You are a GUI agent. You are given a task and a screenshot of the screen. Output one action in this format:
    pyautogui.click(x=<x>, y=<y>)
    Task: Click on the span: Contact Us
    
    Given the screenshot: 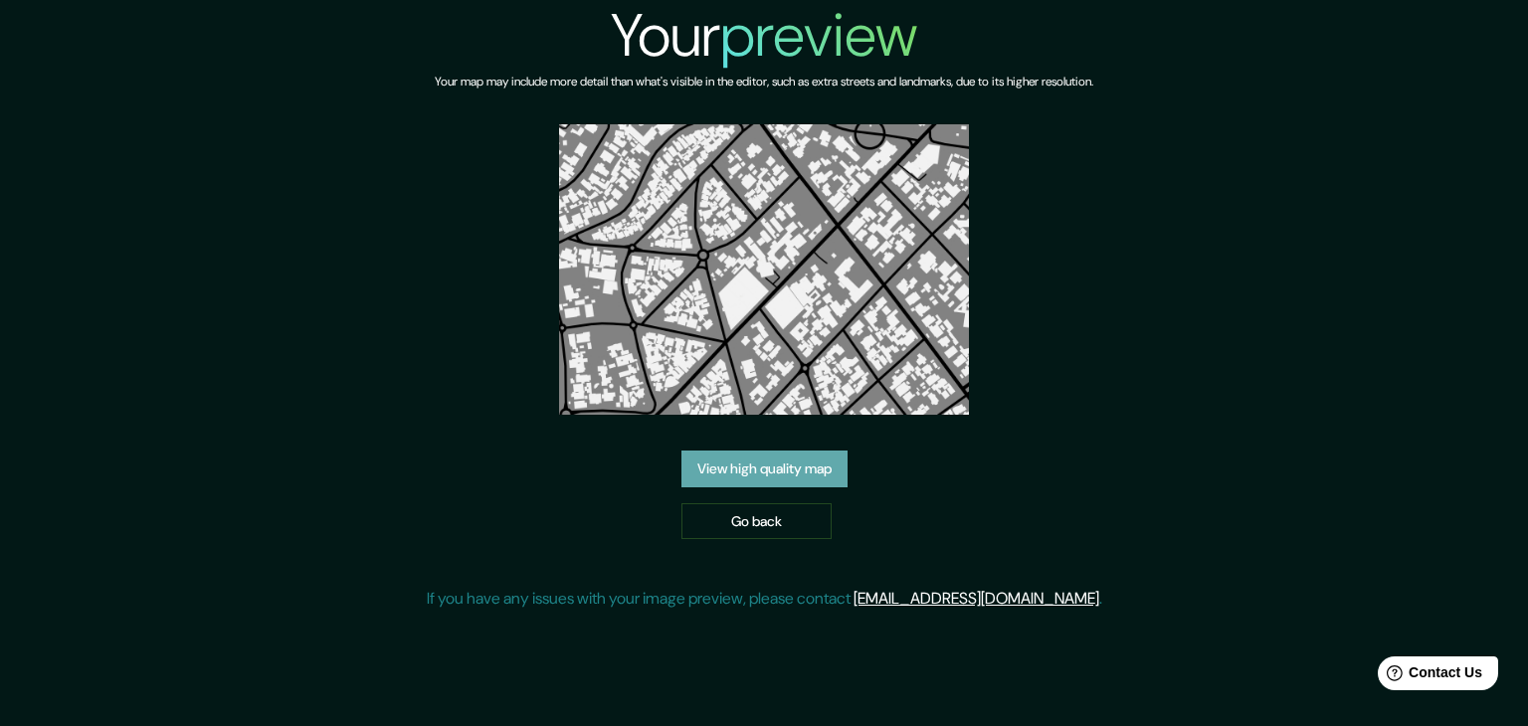 What is the action you would take?
    pyautogui.click(x=94, y=24)
    